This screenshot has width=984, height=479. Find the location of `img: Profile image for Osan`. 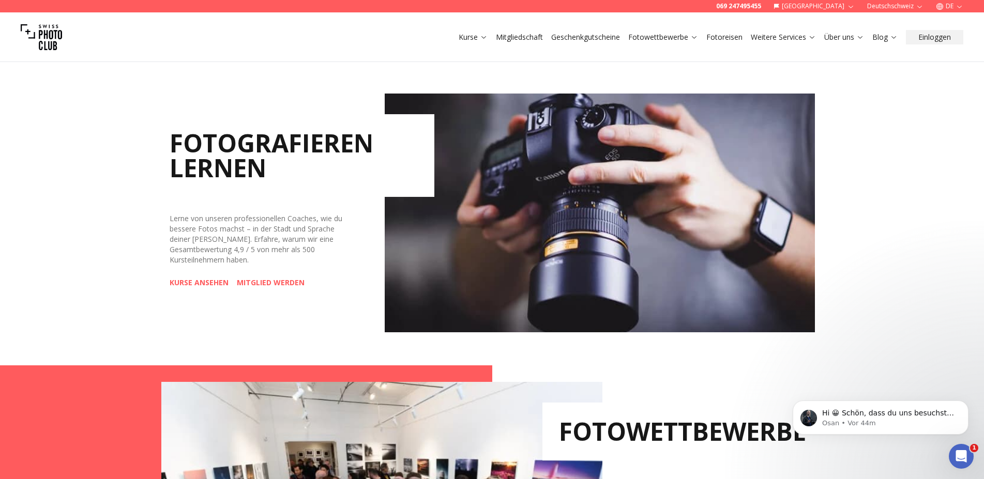

img: Profile image for Osan is located at coordinates (32, 39).